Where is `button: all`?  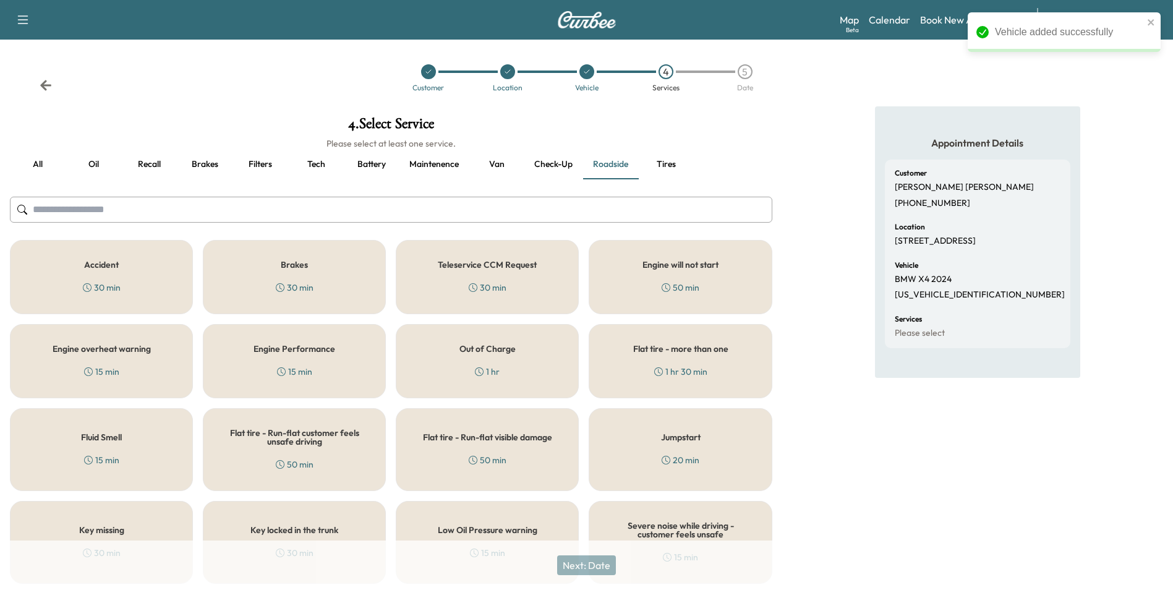 button: all is located at coordinates (38, 164).